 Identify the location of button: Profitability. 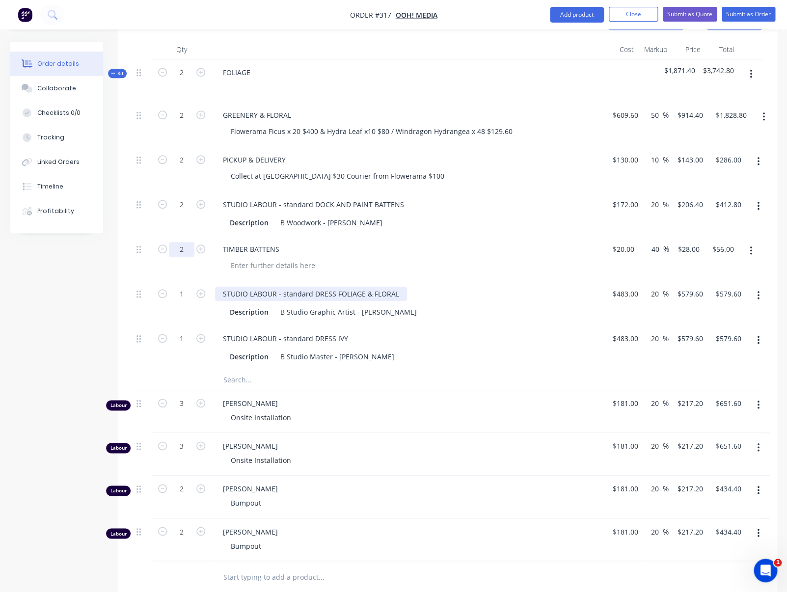
(56, 211).